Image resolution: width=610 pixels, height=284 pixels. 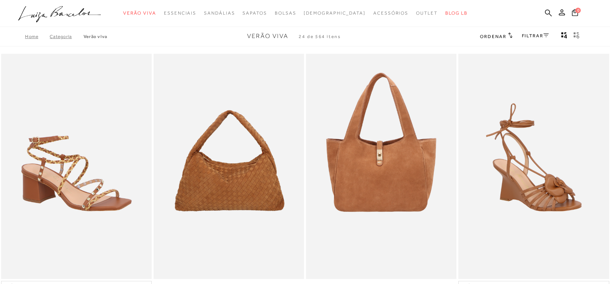 I want to click on a: BLOG LB, so click(x=456, y=13).